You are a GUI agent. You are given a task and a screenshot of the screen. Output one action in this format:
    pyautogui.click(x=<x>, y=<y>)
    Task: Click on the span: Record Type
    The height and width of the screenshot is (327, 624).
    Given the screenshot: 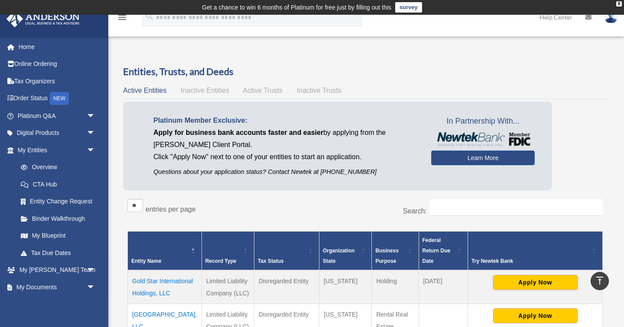 What is the action you would take?
    pyautogui.click(x=221, y=261)
    